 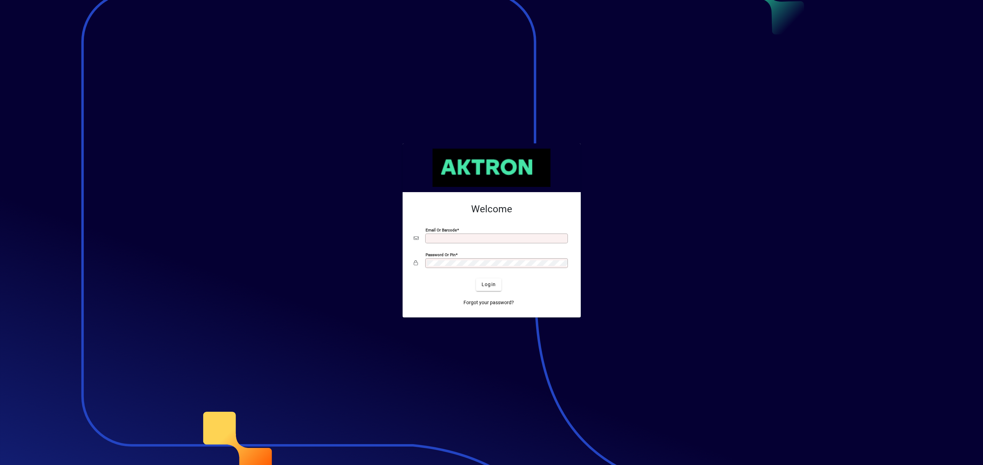 I want to click on button: Login, so click(x=488, y=285).